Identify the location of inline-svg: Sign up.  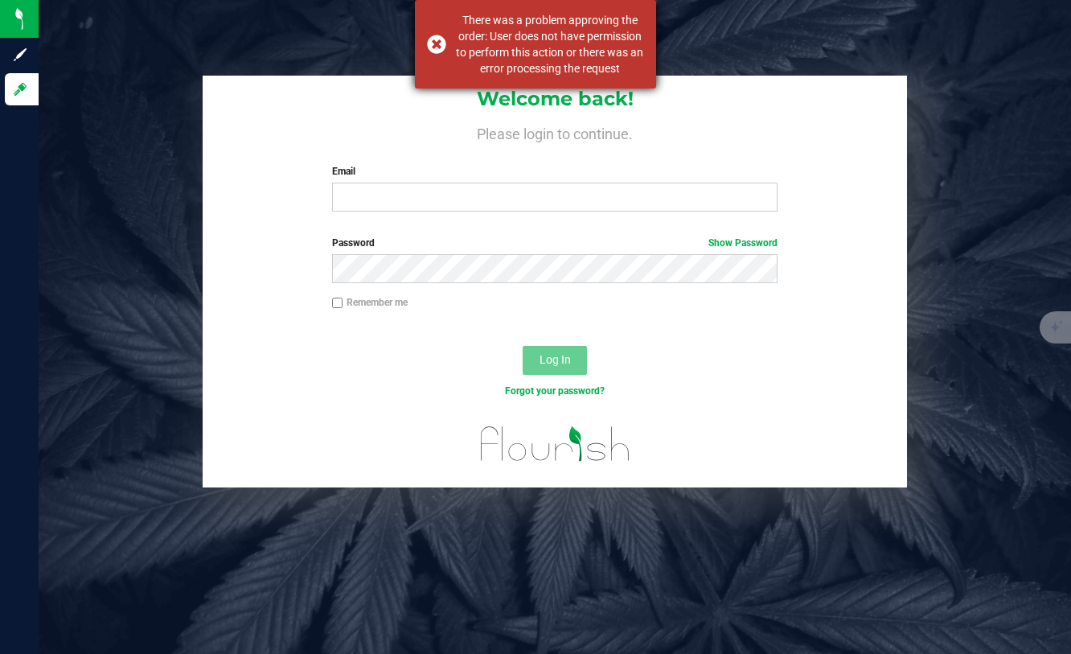
(20, 55).